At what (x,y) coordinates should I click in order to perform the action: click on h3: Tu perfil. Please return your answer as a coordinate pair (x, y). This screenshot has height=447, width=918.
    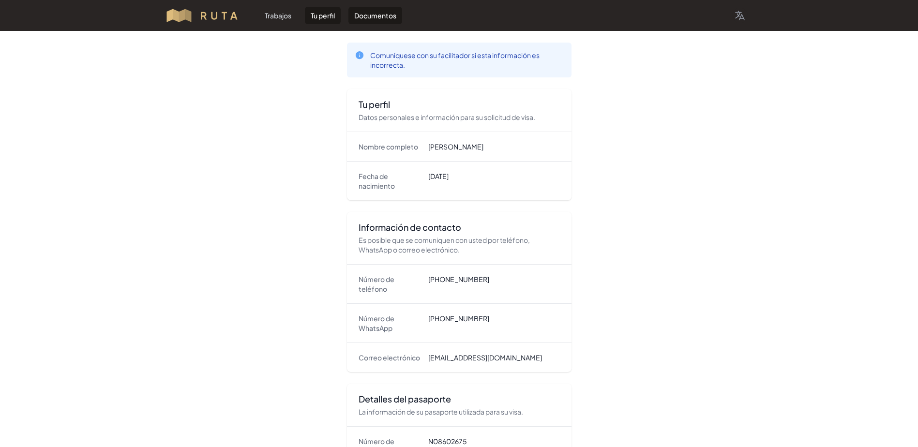
    Looking at the image, I should click on (459, 105).